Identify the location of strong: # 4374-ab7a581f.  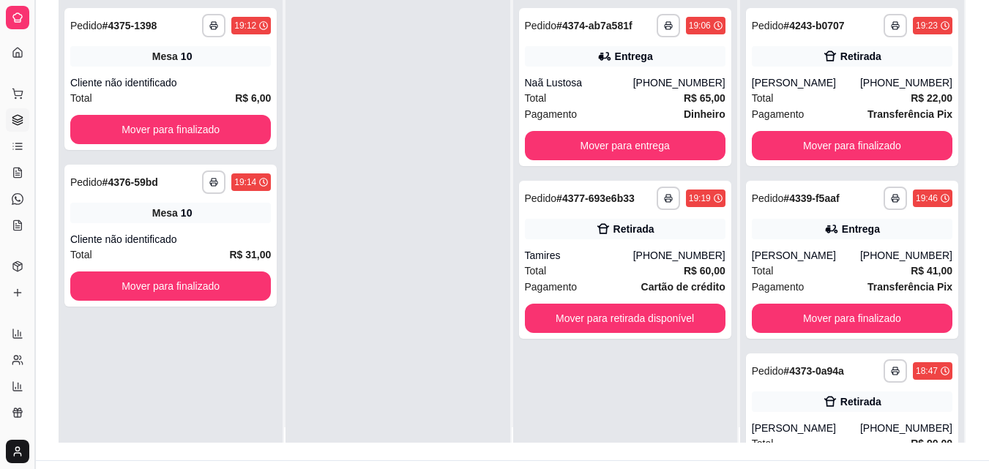
(594, 26).